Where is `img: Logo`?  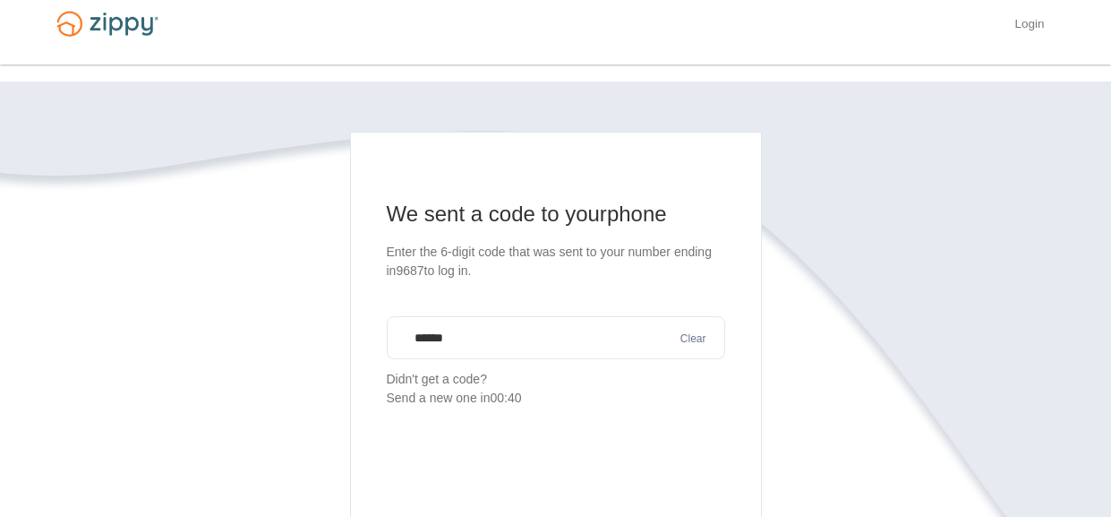 img: Logo is located at coordinates (107, 23).